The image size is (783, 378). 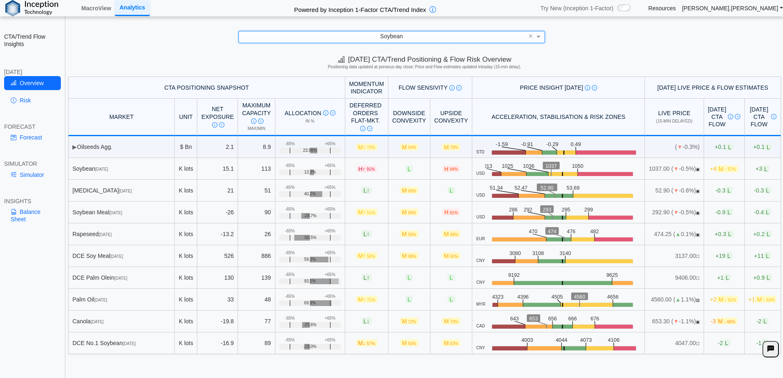 I want to click on td: 21, so click(x=217, y=190).